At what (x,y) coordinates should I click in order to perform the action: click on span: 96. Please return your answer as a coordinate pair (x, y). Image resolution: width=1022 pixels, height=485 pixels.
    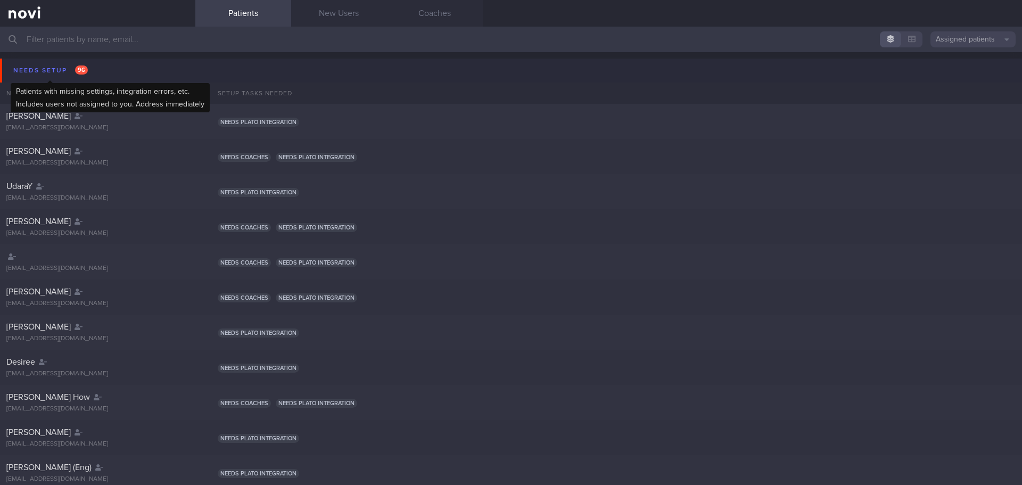
    Looking at the image, I should click on (81, 70).